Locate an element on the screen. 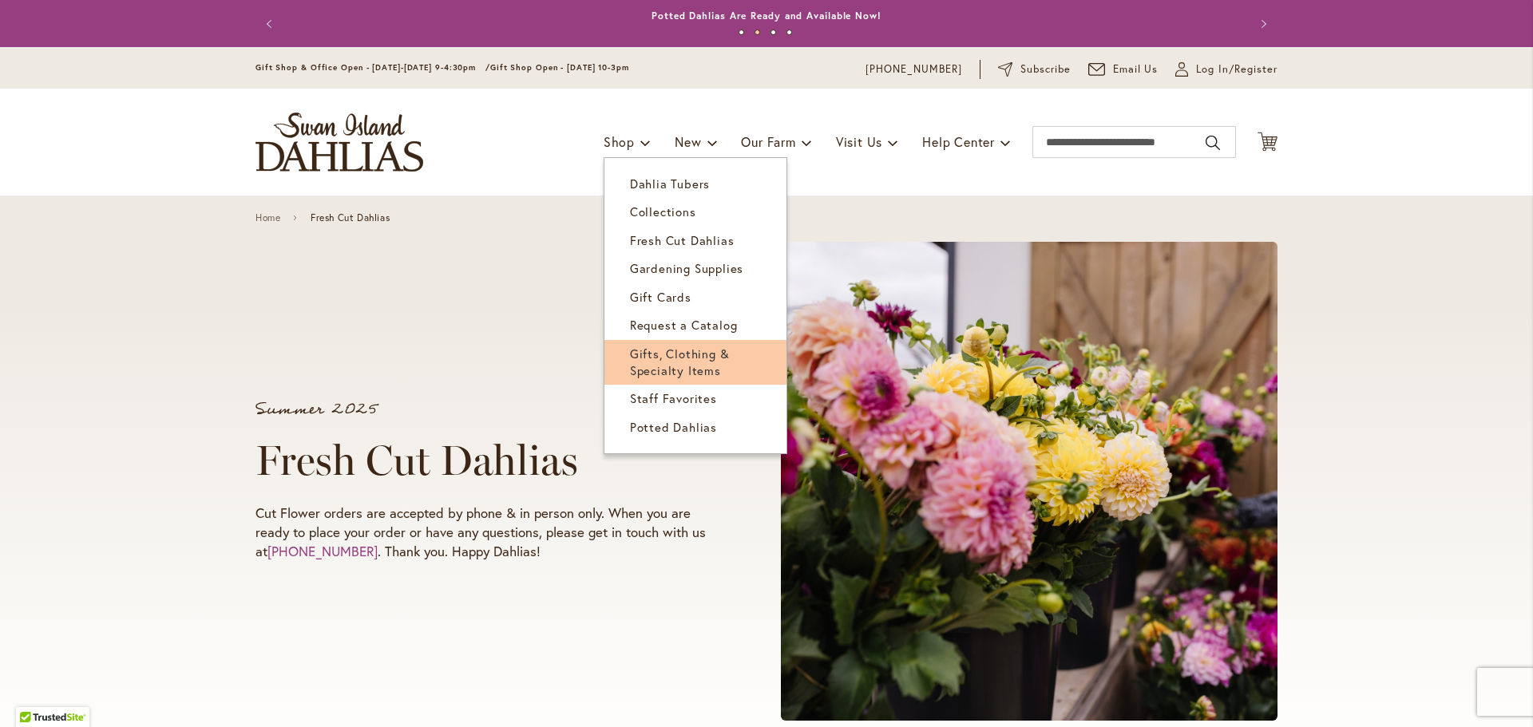 The height and width of the screenshot is (727, 1533). span: Request a Catalog is located at coordinates (683, 325).